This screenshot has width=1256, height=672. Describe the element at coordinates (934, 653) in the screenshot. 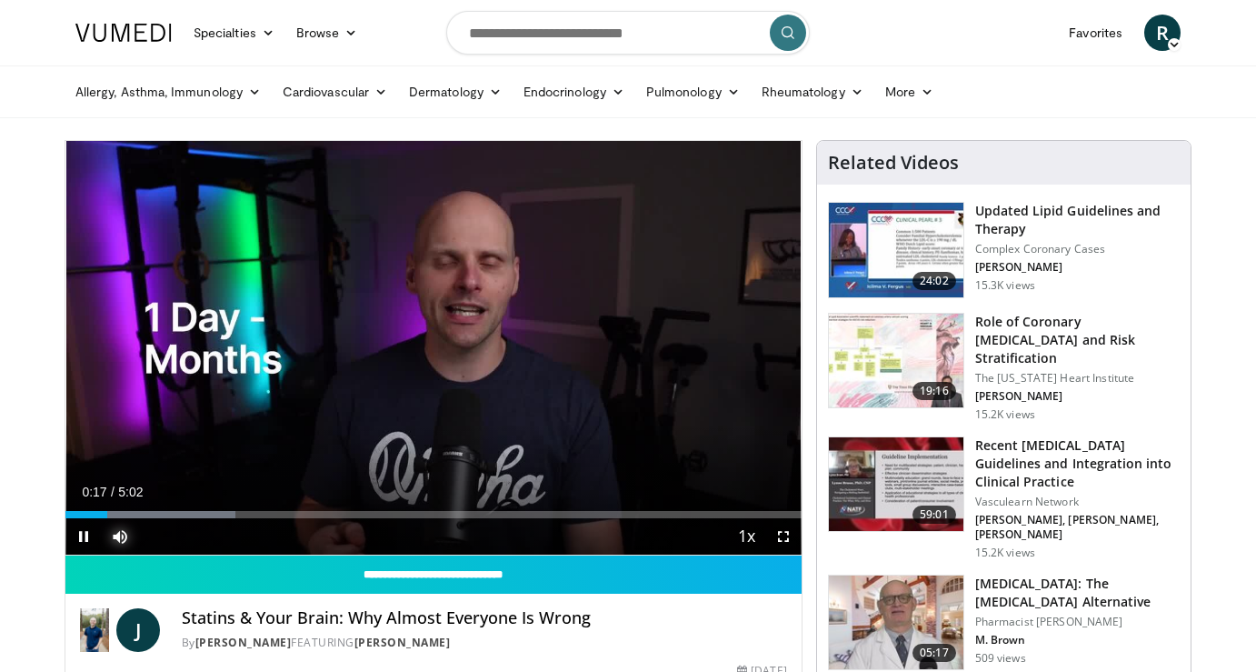

I see `span: 05:17` at that location.